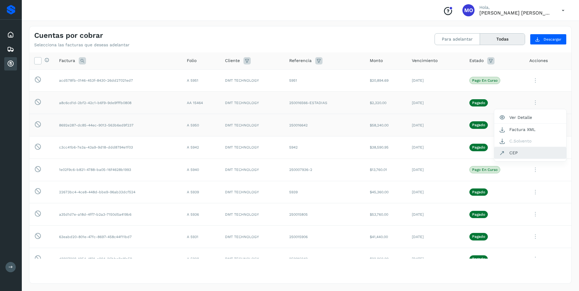 The width and height of the screenshot is (579, 291). Describe the element at coordinates (11, 49) in the screenshot. I see `div: Embarques` at that location.